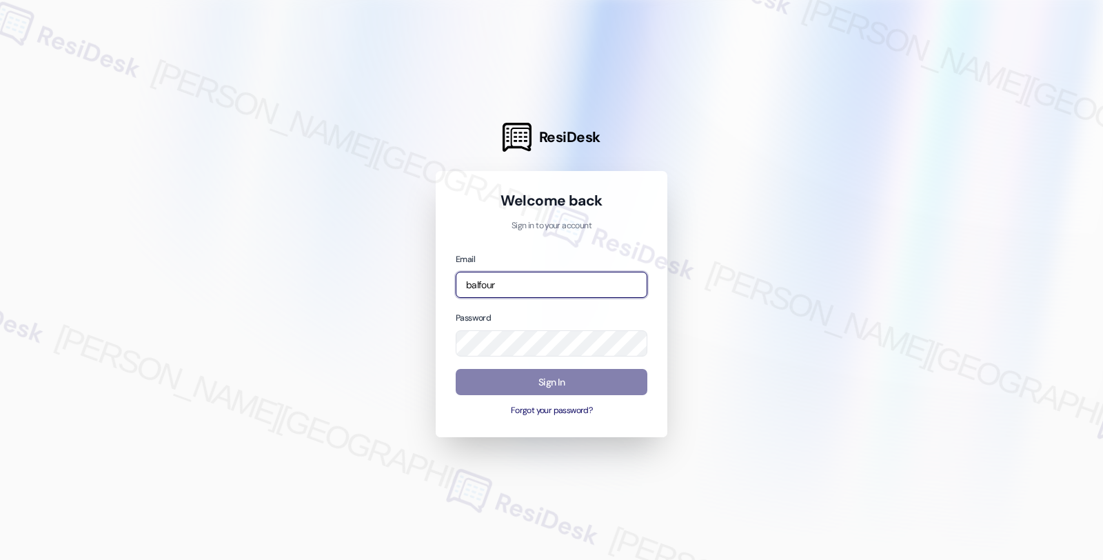 Image resolution: width=1103 pixels, height=560 pixels. What do you see at coordinates (552, 201) in the screenshot?
I see `h1: Welcome back` at bounding box center [552, 201].